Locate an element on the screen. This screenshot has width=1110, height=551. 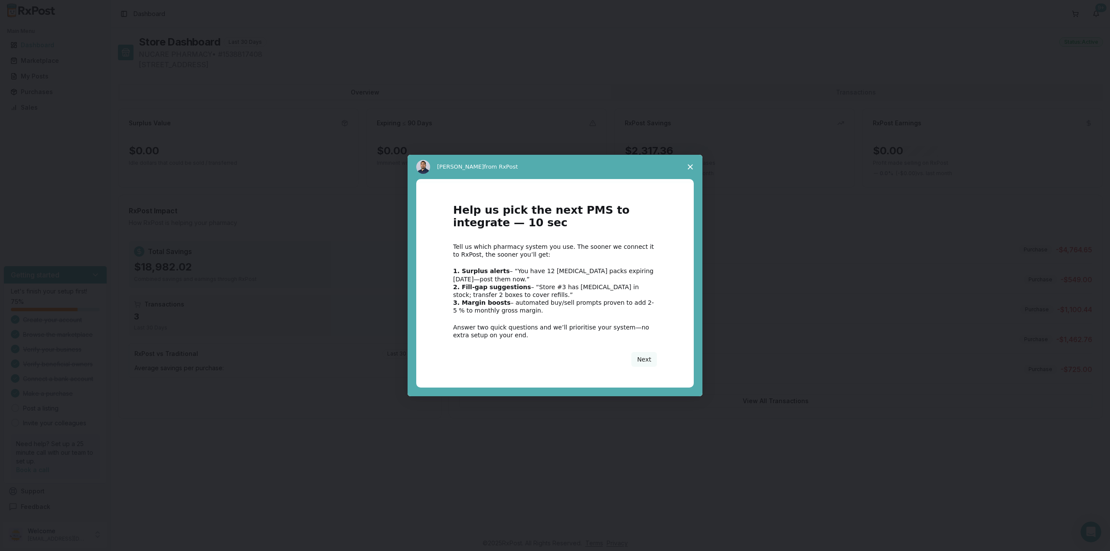
b: 3. Margin boosts is located at coordinates (482, 303).